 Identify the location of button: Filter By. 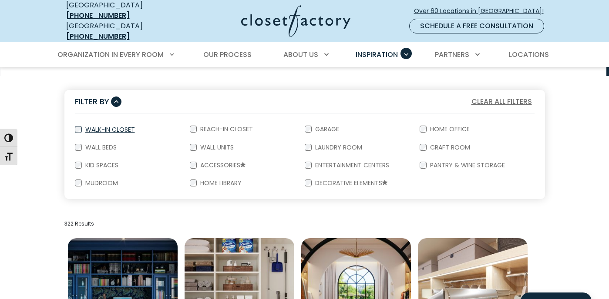
(98, 101).